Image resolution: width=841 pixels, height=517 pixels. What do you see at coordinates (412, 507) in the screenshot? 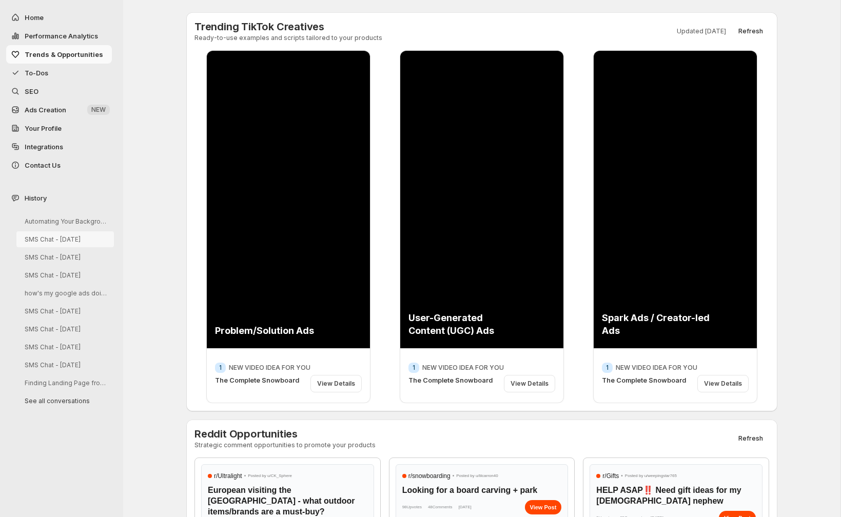
I see `span: 98 Upvotes` at bounding box center [412, 507].